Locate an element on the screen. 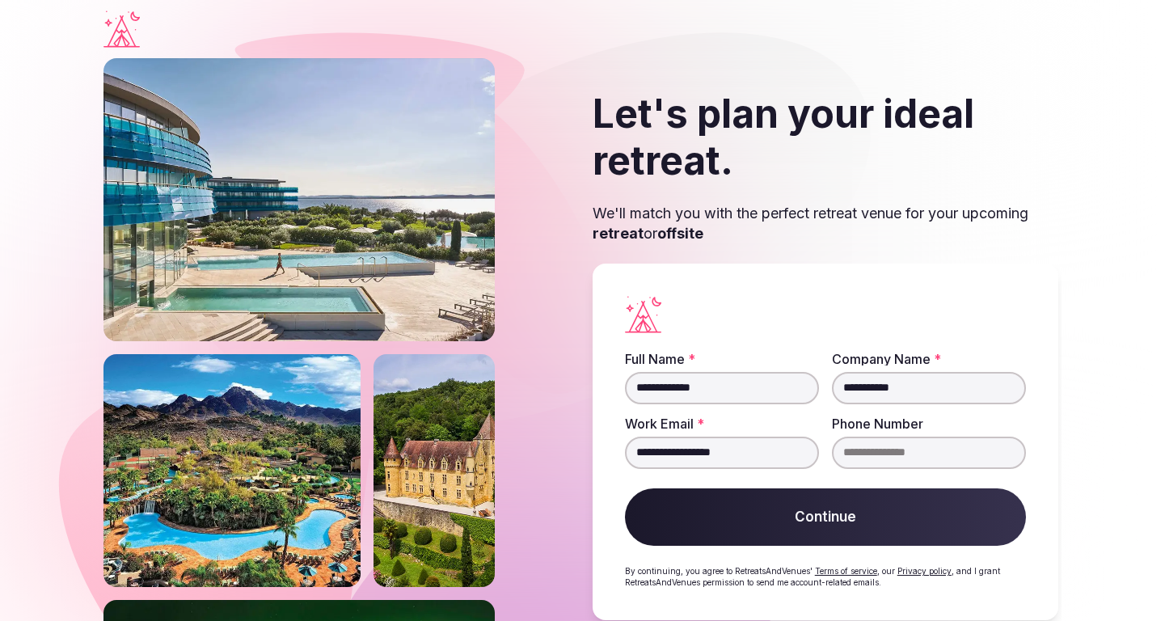 The image size is (1165, 621). a: Privacy policy is located at coordinates (924, 571).